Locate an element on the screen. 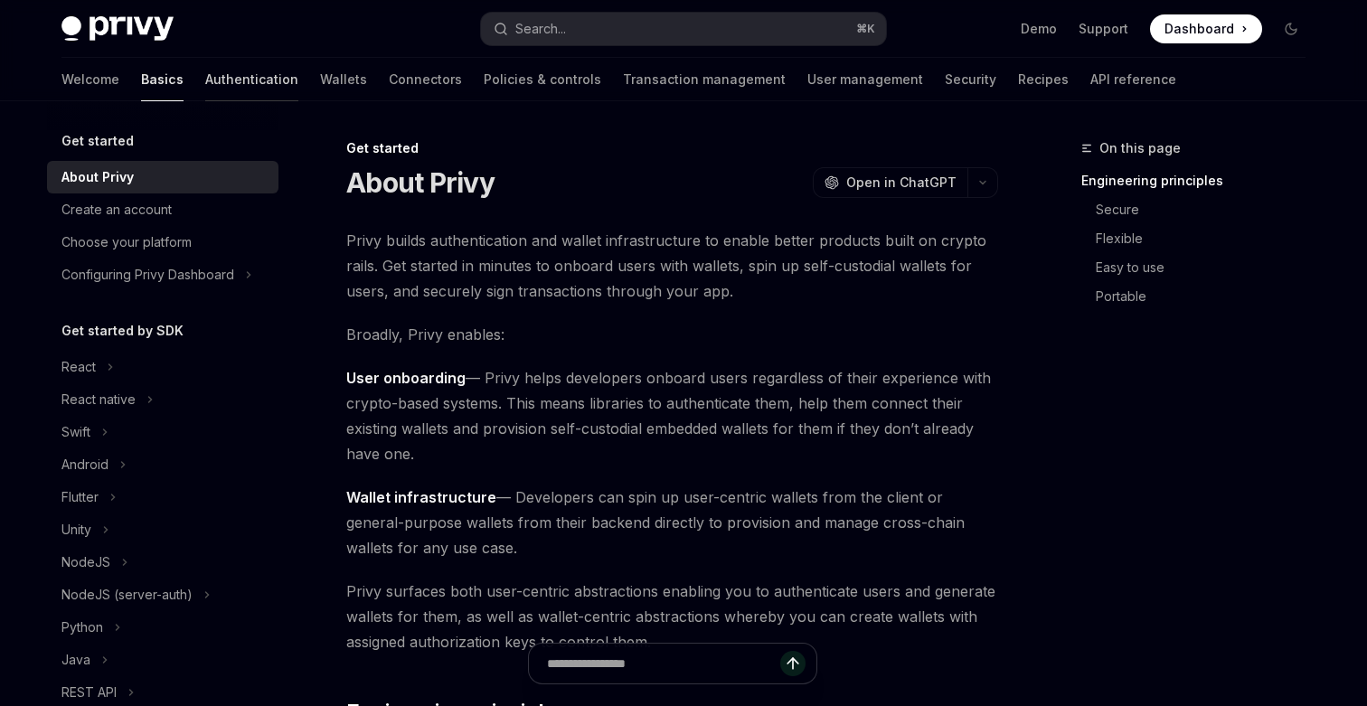 This screenshot has height=706, width=1367. a: Security is located at coordinates (970, 80).